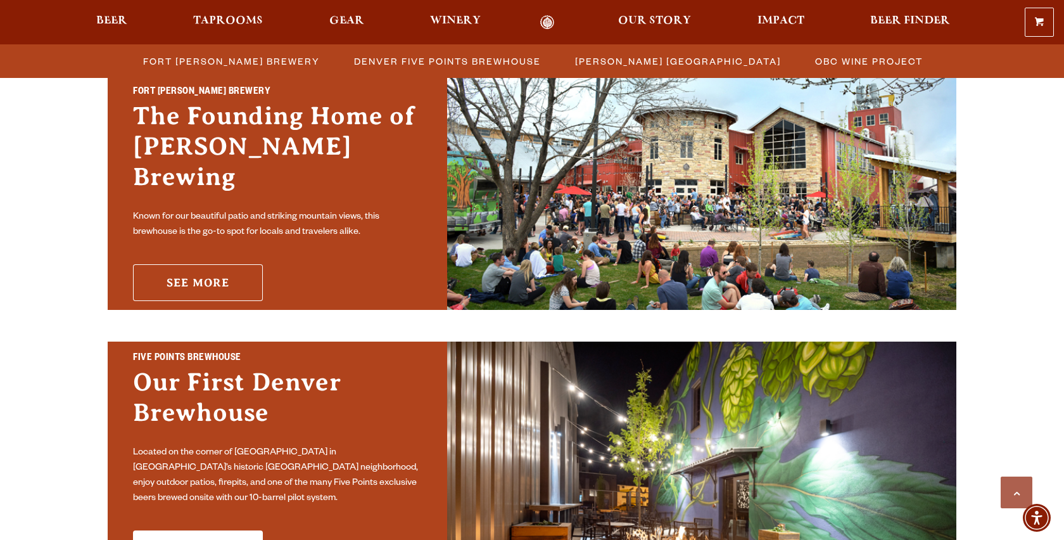 This screenshot has width=1064, height=540. What do you see at coordinates (198, 283) in the screenshot?
I see `a: See More` at bounding box center [198, 283].